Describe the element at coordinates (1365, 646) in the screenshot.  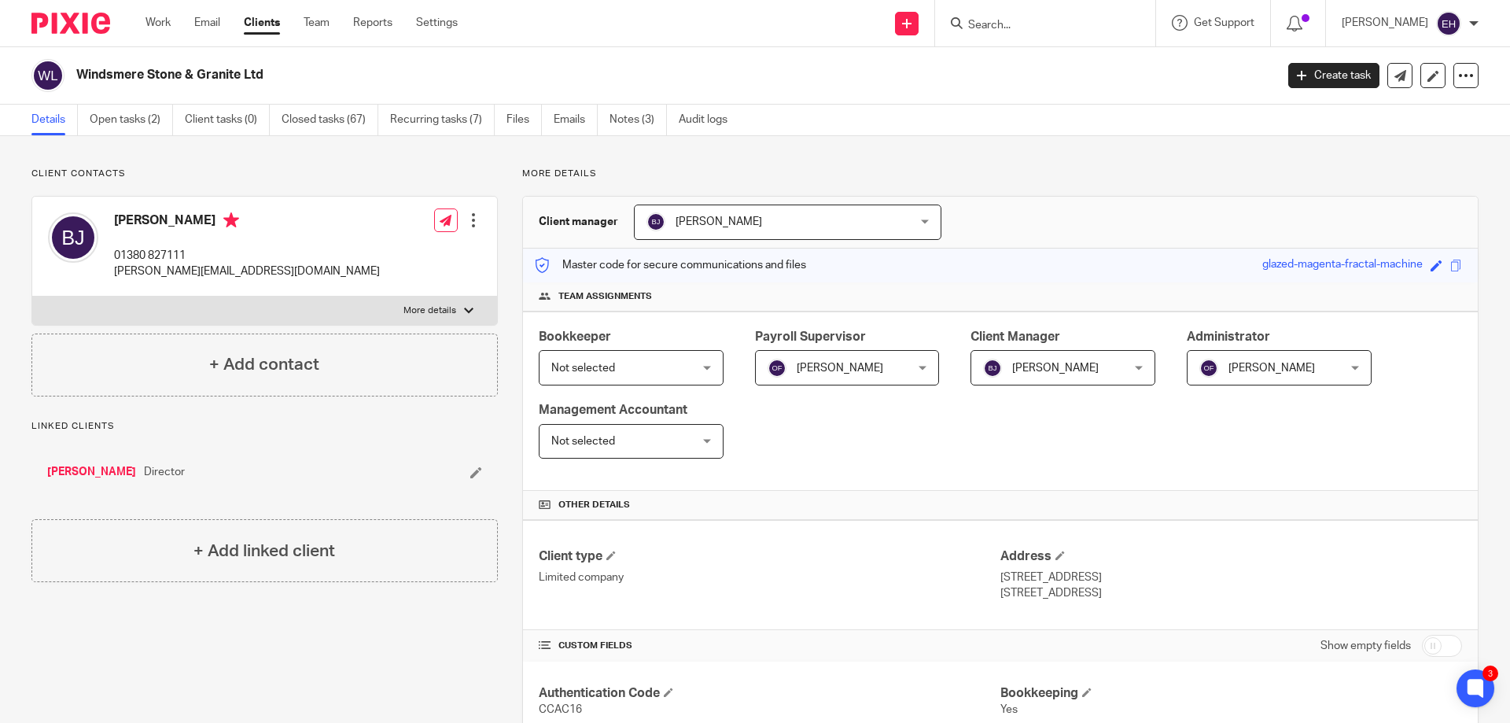
I see `label: Show empty fields` at that location.